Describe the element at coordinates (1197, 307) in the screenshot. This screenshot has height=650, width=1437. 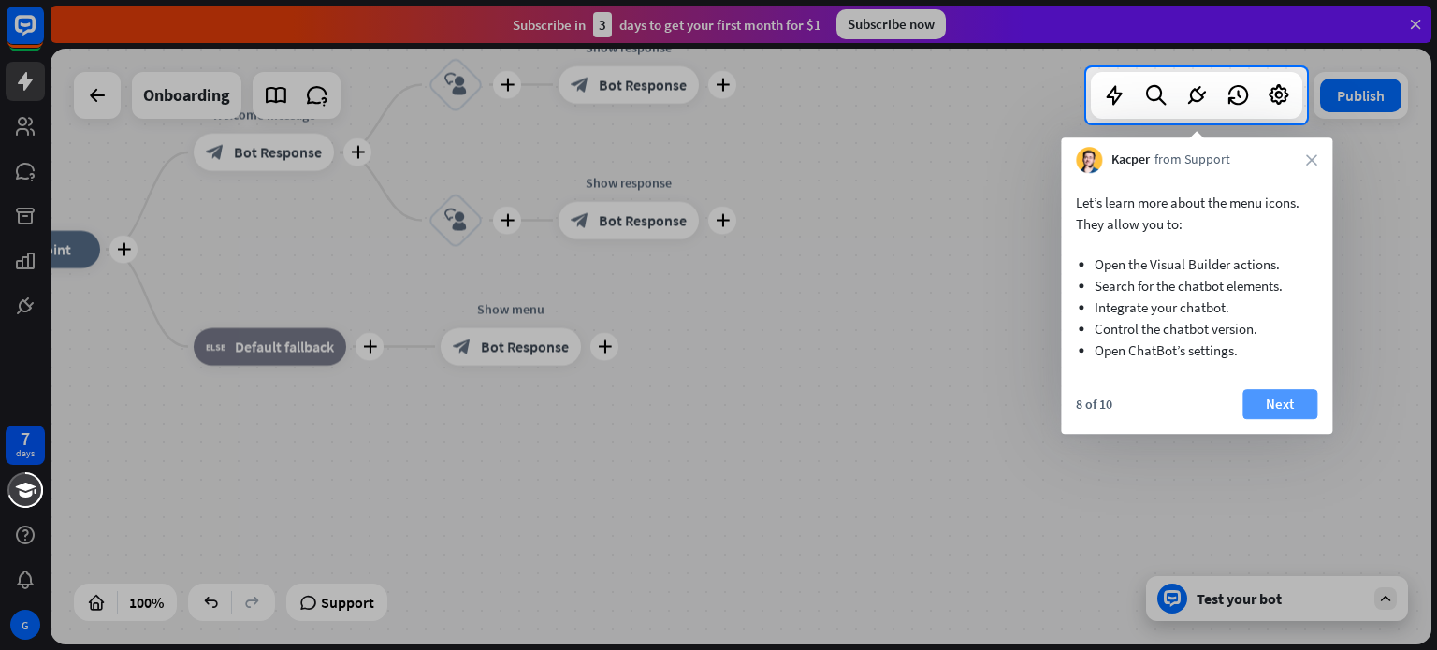
I see `li: Integrate your chatbot.` at that location.